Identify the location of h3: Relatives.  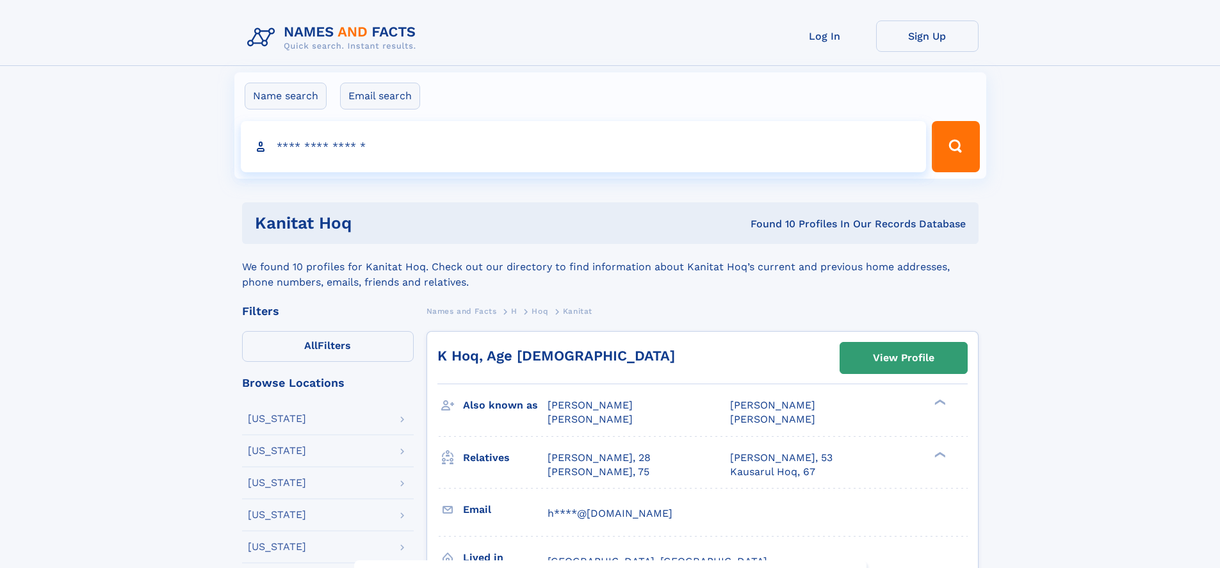
(505, 458).